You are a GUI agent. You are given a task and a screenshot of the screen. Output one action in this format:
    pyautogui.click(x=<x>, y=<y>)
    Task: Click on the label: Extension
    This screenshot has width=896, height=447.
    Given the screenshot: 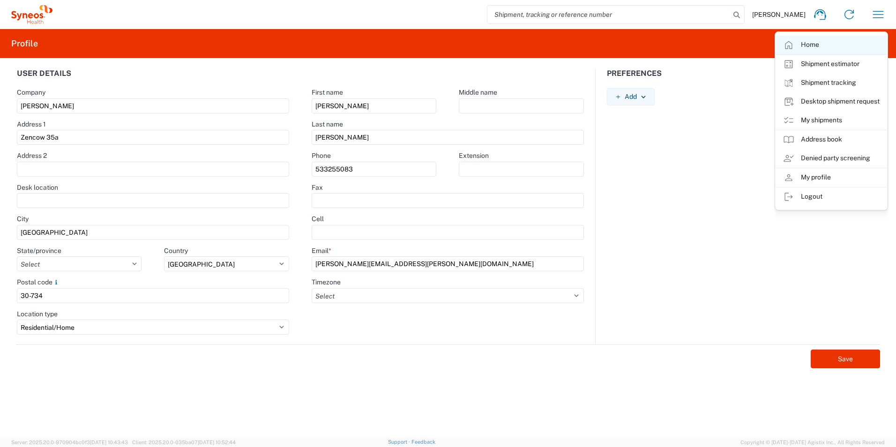 What is the action you would take?
    pyautogui.click(x=474, y=156)
    